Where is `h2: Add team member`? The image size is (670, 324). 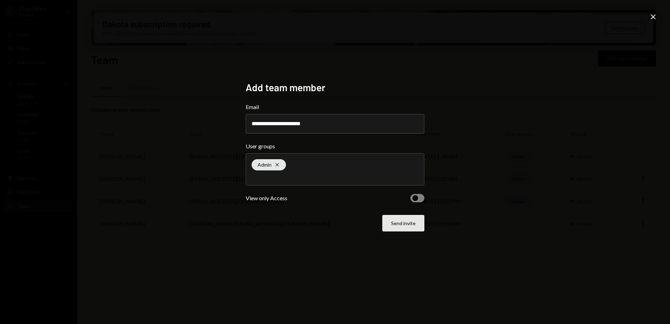
h2: Add team member is located at coordinates (335, 87).